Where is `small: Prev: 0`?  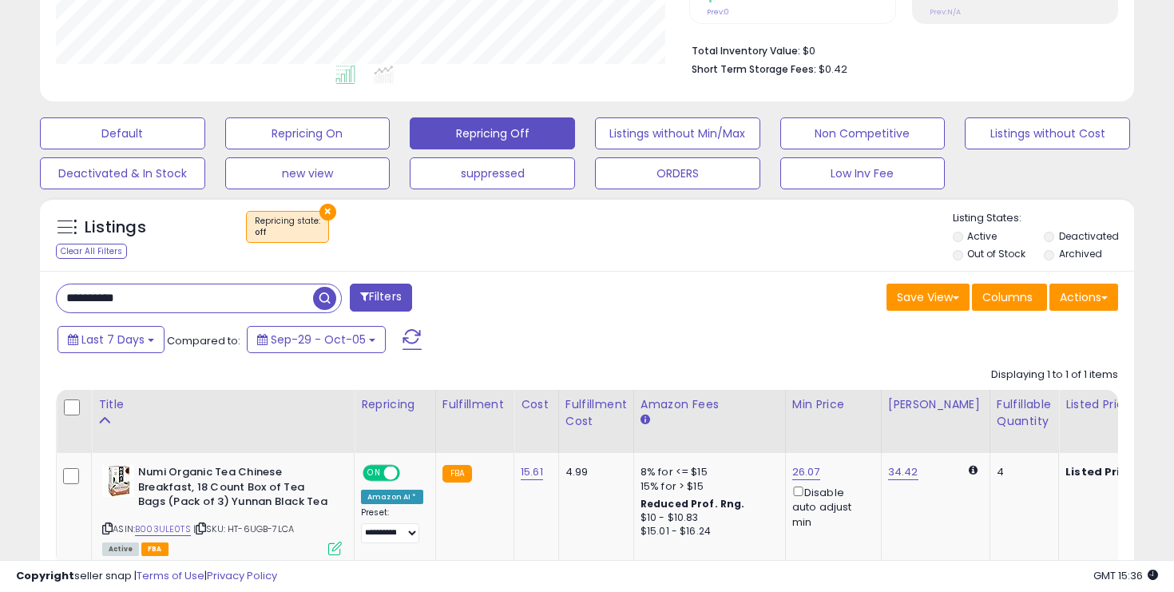 small: Prev: 0 is located at coordinates (718, 12).